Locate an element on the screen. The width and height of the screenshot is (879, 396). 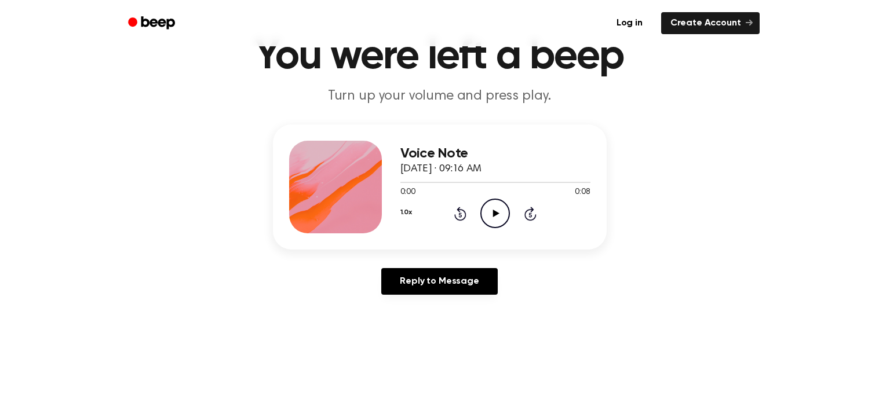
h3: Voice Note is located at coordinates (496, 154).